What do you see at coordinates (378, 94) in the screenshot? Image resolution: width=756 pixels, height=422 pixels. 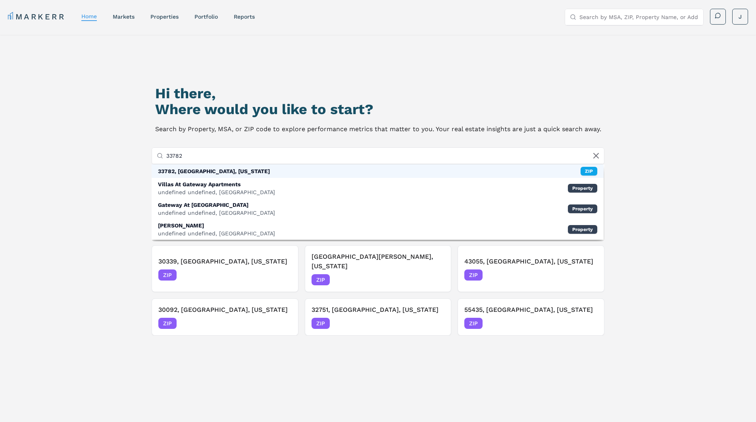 I see `h1: Hi there,` at bounding box center [378, 94].